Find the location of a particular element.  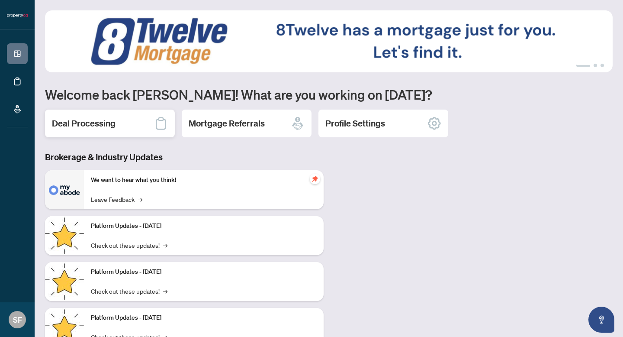

h2: Profile Settings is located at coordinates (355, 123).